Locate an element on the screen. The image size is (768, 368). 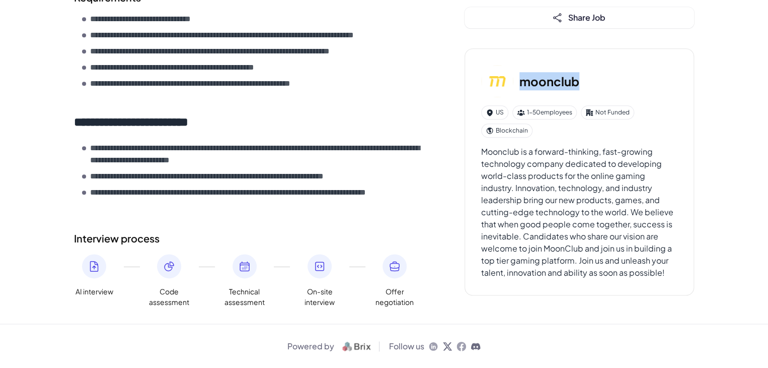
span: Code assessment is located at coordinates (169, 297).